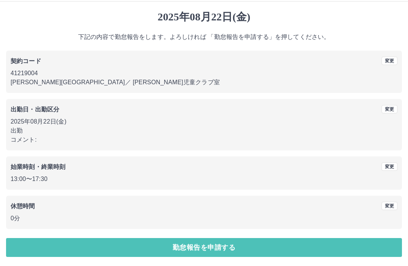  What do you see at coordinates (35, 109) in the screenshot?
I see `b: 出勤日・出勤区分` at bounding box center [35, 109].